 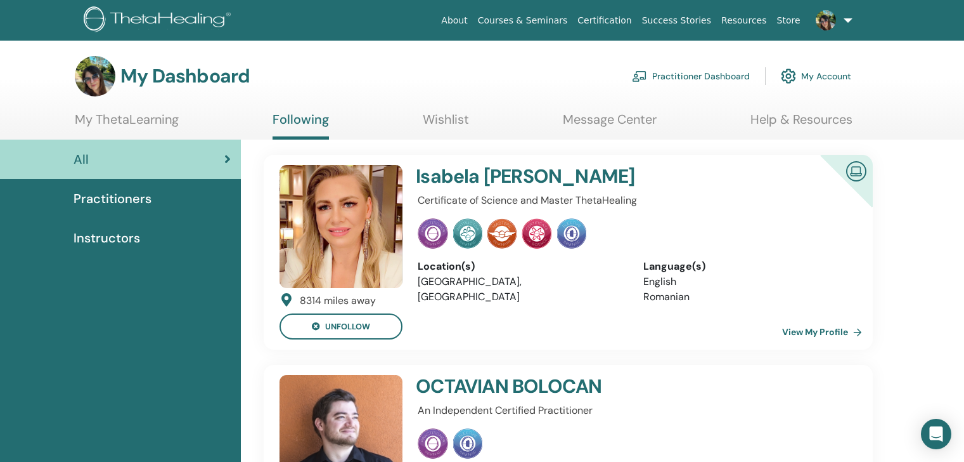 What do you see at coordinates (454, 20) in the screenshot?
I see `a: About` at bounding box center [454, 20].